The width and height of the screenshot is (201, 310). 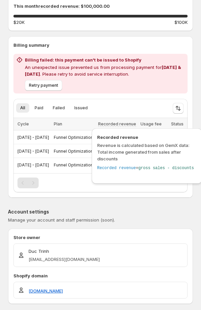 I want to click on span: $100K, so click(x=181, y=22).